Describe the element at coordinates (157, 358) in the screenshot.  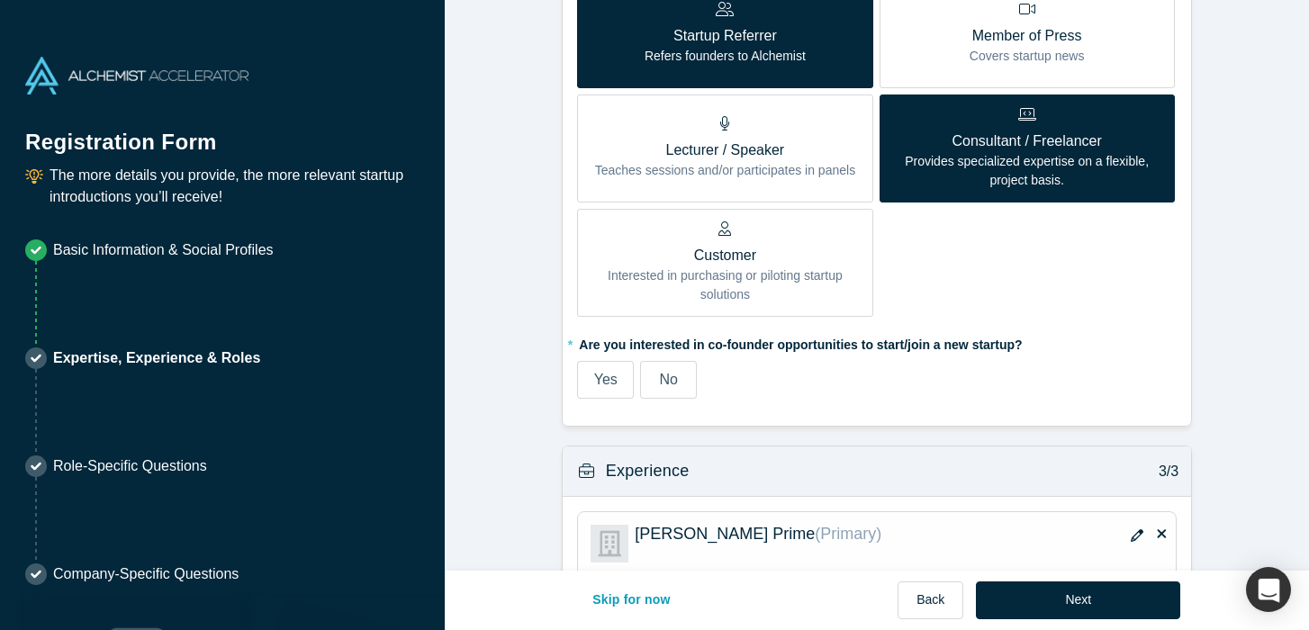
I see `p: Expertise, Experience & Roles` at that location.